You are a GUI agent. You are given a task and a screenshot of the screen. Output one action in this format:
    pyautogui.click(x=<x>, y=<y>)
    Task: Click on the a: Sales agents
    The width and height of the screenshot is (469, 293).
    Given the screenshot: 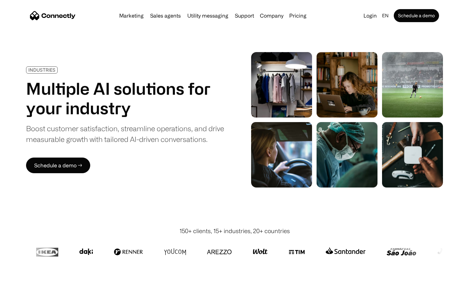 What is the action you would take?
    pyautogui.click(x=165, y=16)
    